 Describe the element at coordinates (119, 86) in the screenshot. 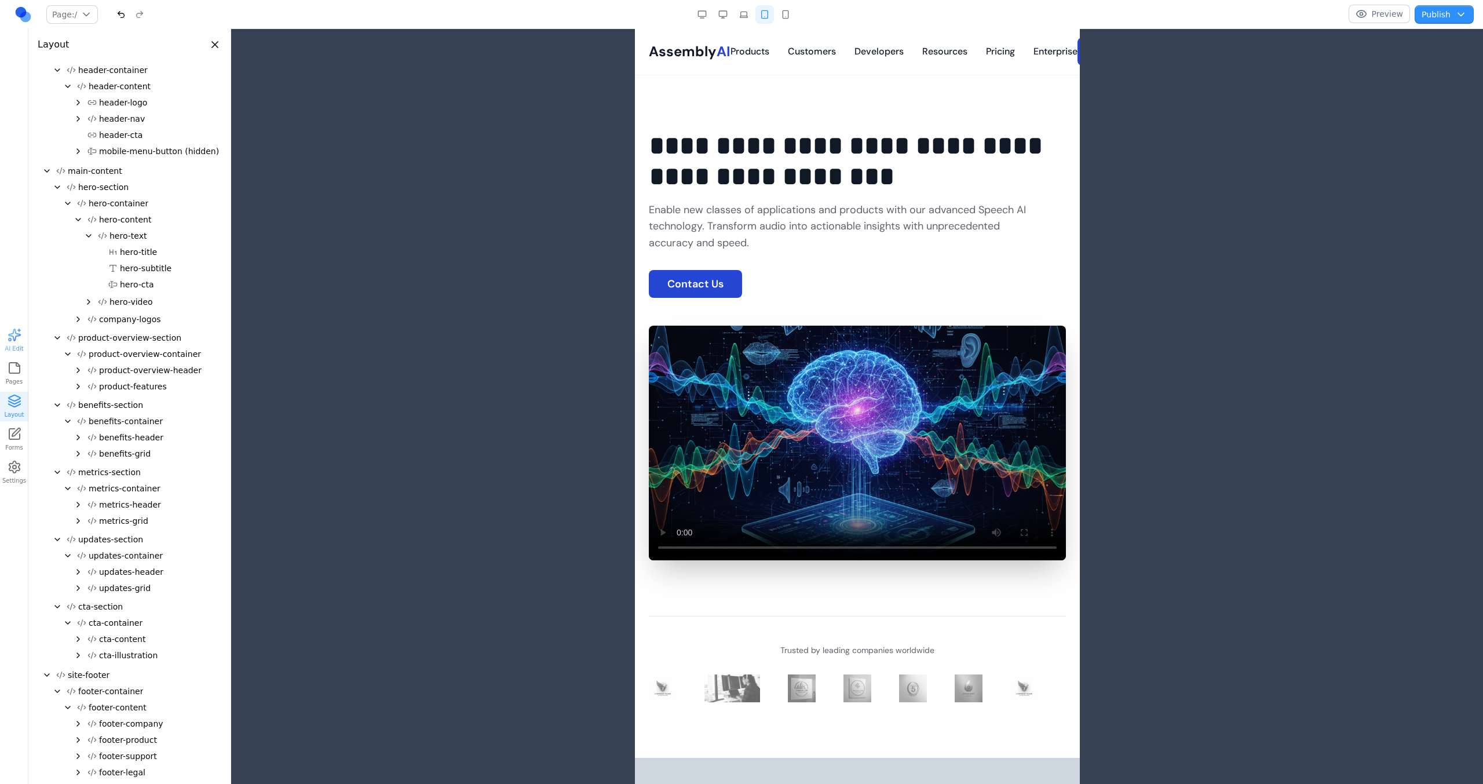

I see `span: header-content` at that location.